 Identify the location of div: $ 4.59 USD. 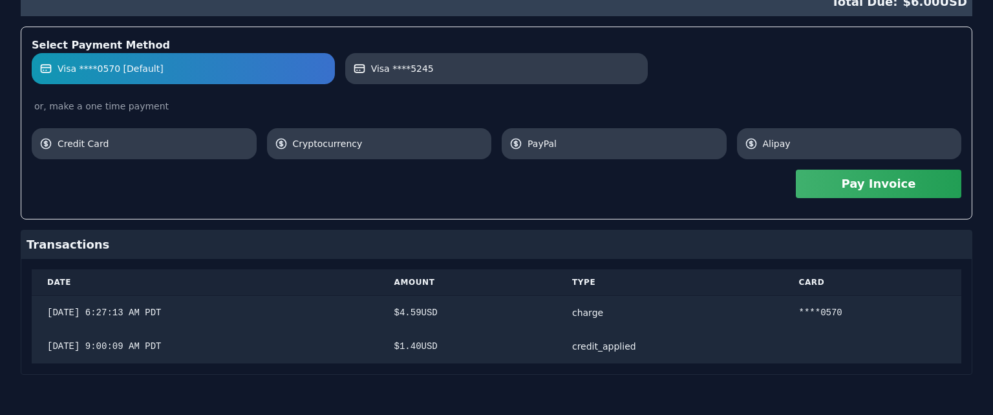
(468, 312).